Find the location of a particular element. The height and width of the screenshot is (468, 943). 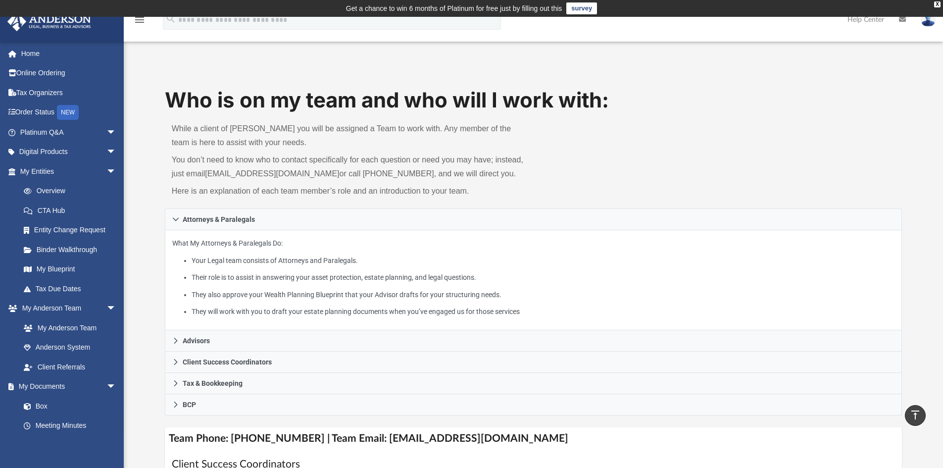

a: Overview is located at coordinates (72, 191).